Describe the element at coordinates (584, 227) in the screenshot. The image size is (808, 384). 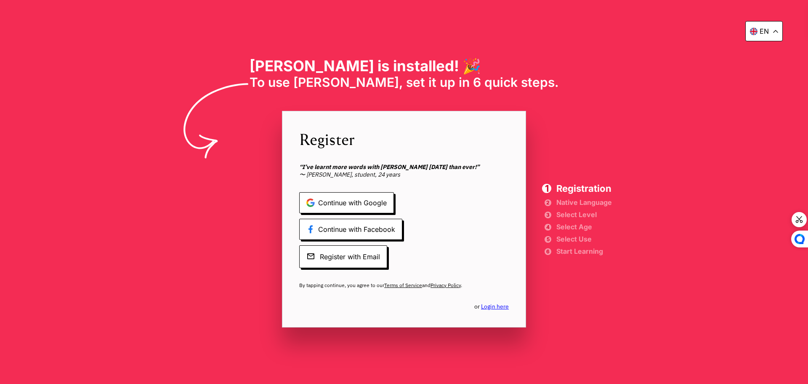
I see `span: Select Age` at that location.